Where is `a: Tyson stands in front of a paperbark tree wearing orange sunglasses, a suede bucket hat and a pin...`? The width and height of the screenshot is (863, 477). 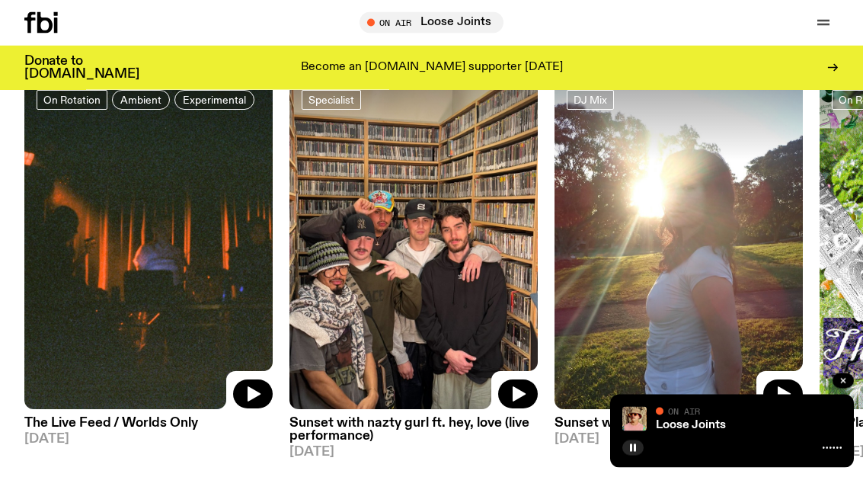 a: Tyson stands in front of a paperbark tree wearing orange sunglasses, a suede bucket hat and a pin... is located at coordinates (634, 419).